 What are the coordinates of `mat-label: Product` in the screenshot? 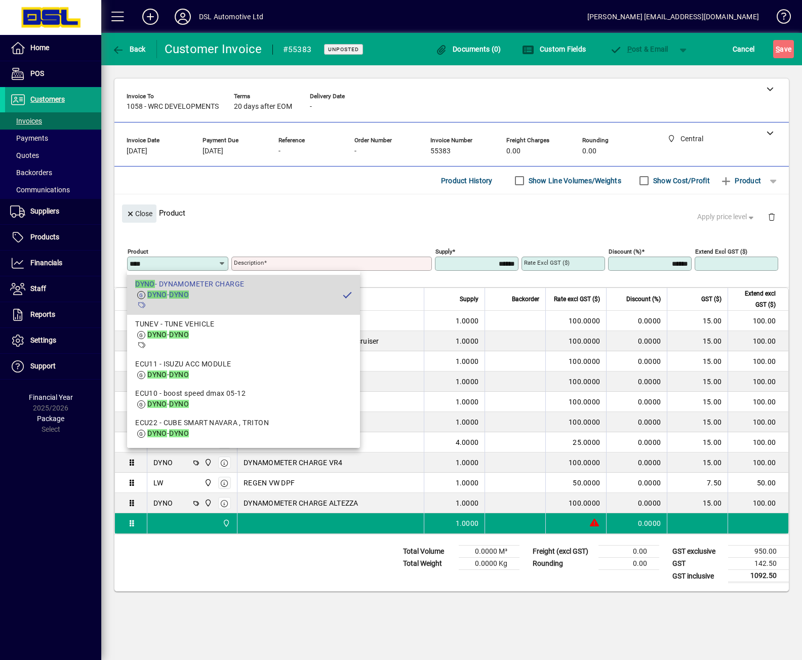 It's located at (138, 252).